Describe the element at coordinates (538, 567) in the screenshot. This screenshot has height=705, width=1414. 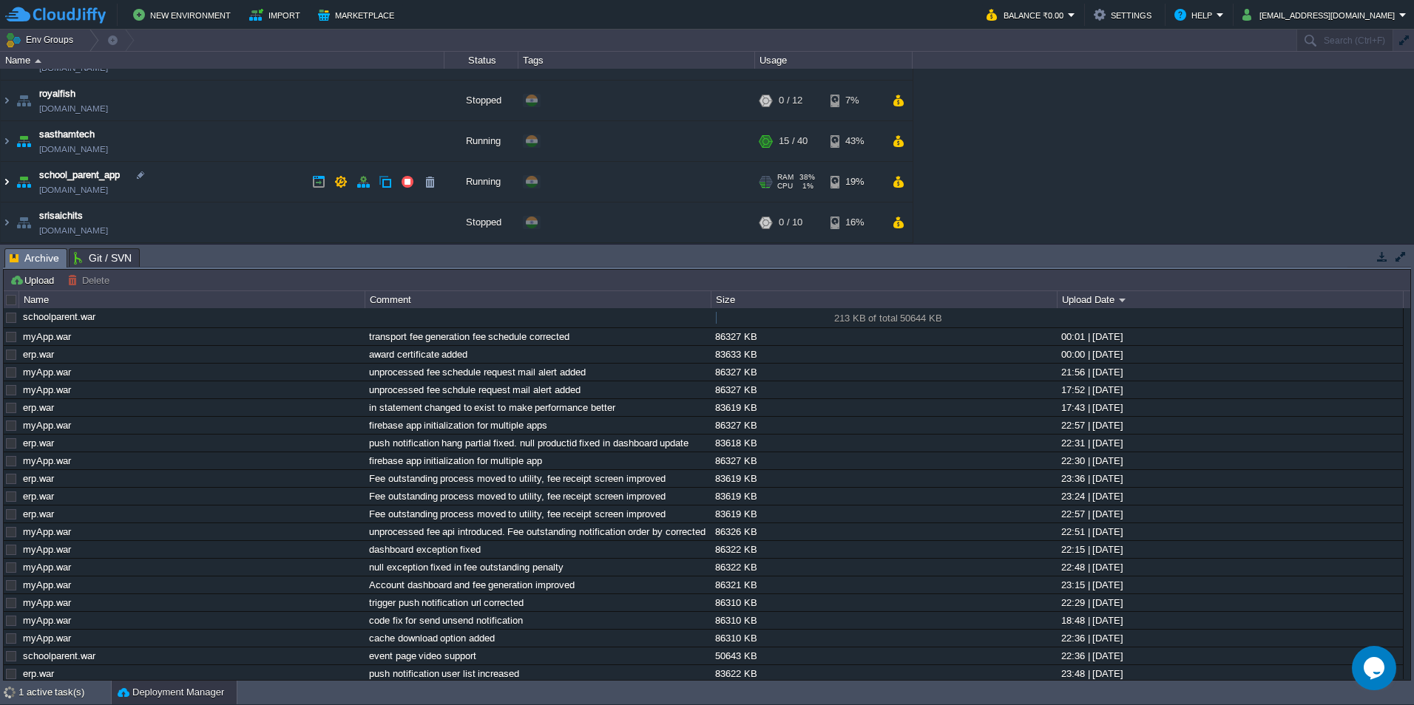
I see `div: null exception fixed in fee outstanding penalty` at that location.